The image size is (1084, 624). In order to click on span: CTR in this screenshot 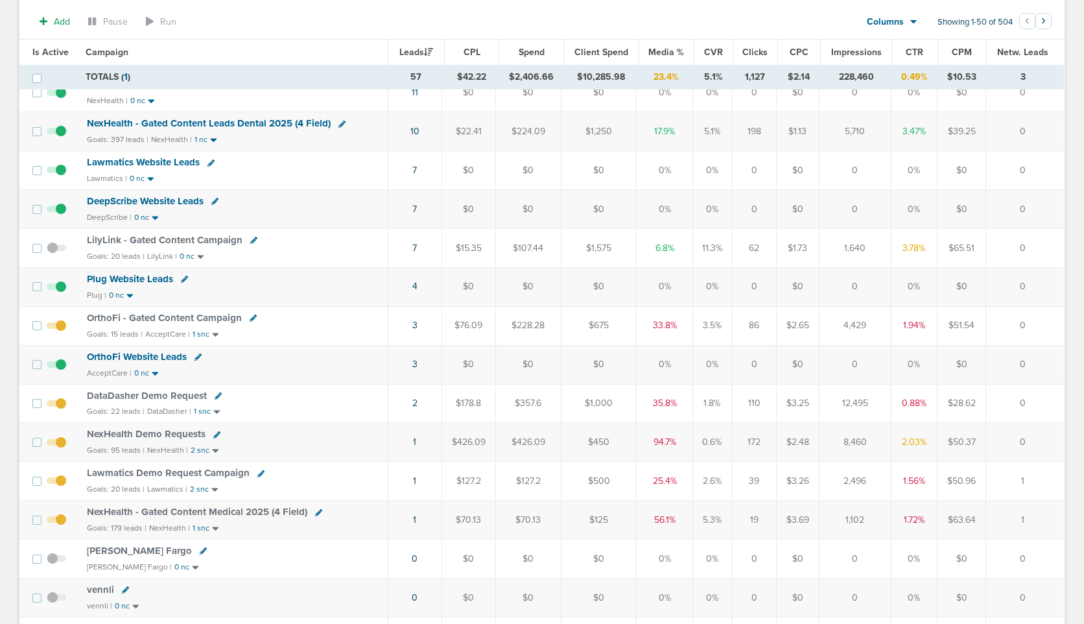, I will do `click(914, 52)`.